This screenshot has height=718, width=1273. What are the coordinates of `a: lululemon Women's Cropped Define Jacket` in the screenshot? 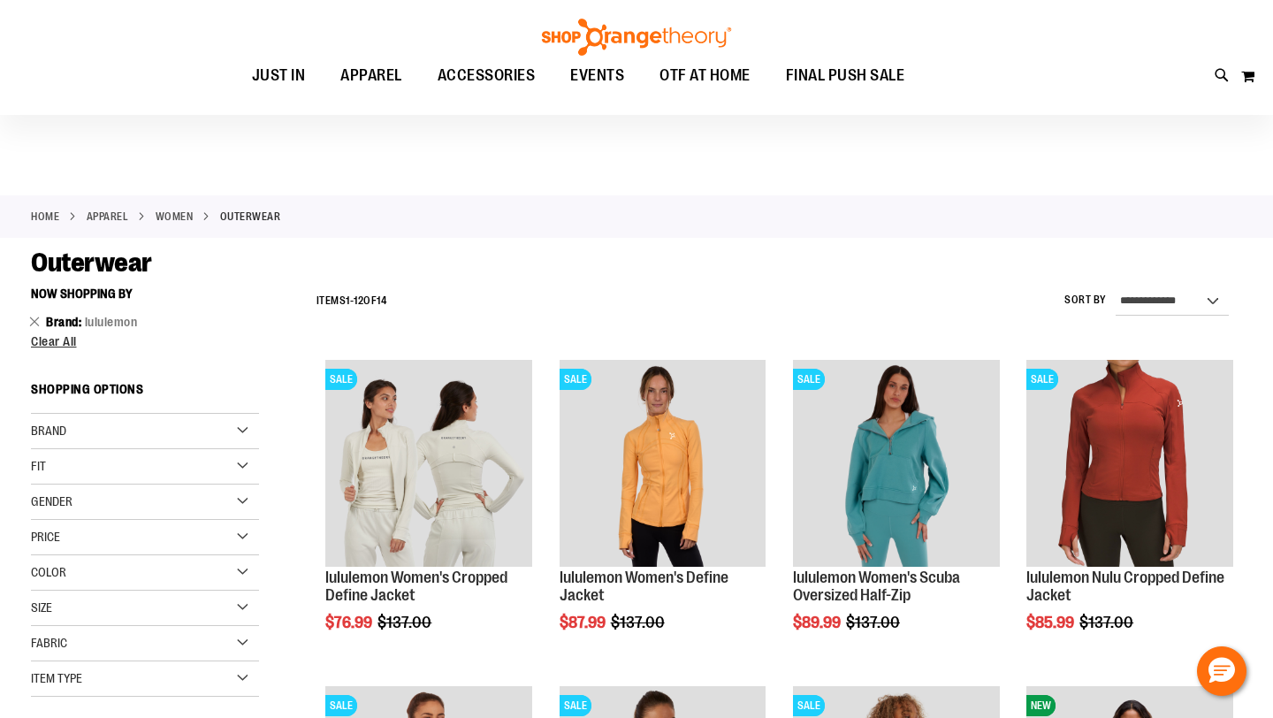 It's located at (416, 586).